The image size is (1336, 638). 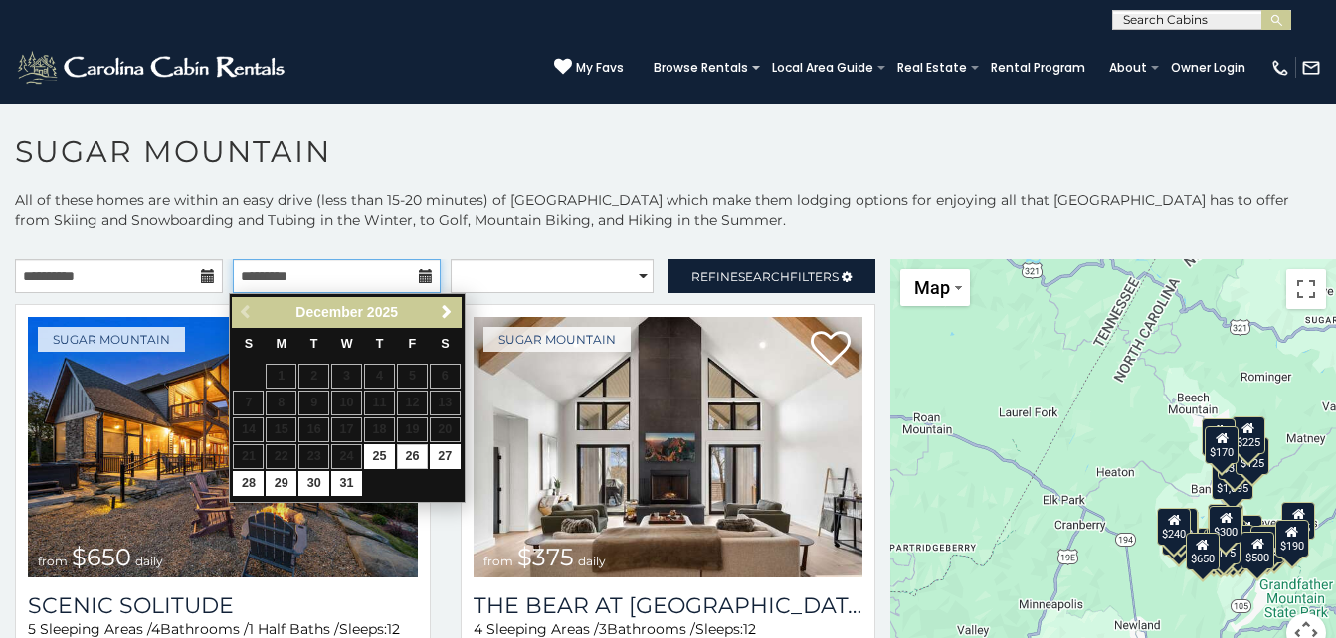 What do you see at coordinates (1223, 546) in the screenshot?
I see `div: $175` at bounding box center [1223, 546].